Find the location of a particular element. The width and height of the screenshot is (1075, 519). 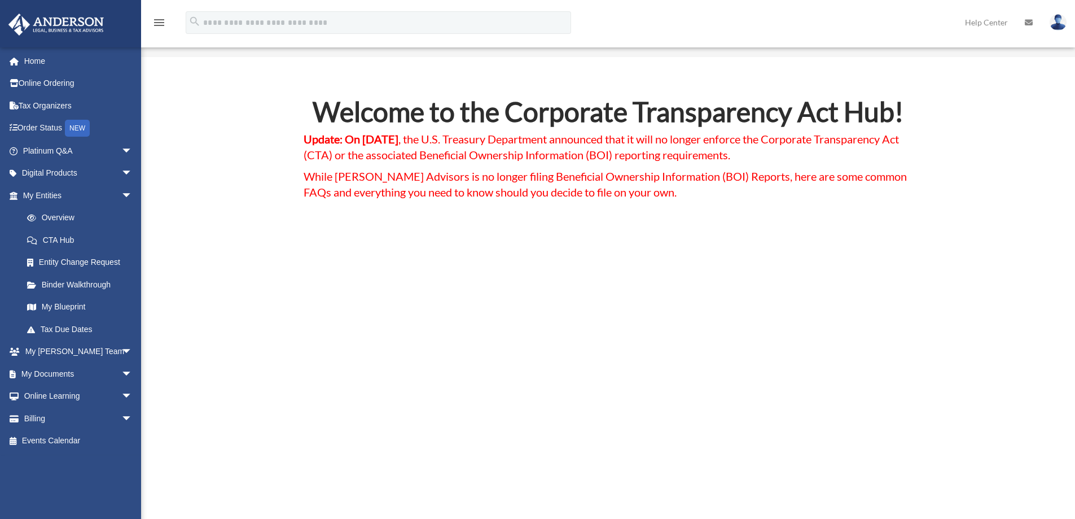

span: , the U.S. Treasury Department announced that it will no longer enforce the Corporate Transparenc... is located at coordinates (601, 147).